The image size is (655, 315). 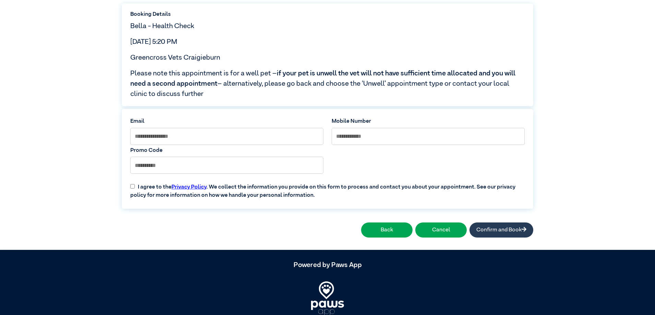 What do you see at coordinates (328, 84) in the screenshot?
I see `span: Please note this appointment is for a well pet – – alternatively, please go back and choose the ‘...` at bounding box center [328, 84].